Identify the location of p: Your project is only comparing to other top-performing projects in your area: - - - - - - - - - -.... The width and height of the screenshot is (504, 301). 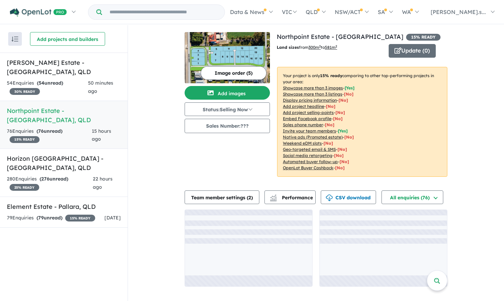
(362, 122).